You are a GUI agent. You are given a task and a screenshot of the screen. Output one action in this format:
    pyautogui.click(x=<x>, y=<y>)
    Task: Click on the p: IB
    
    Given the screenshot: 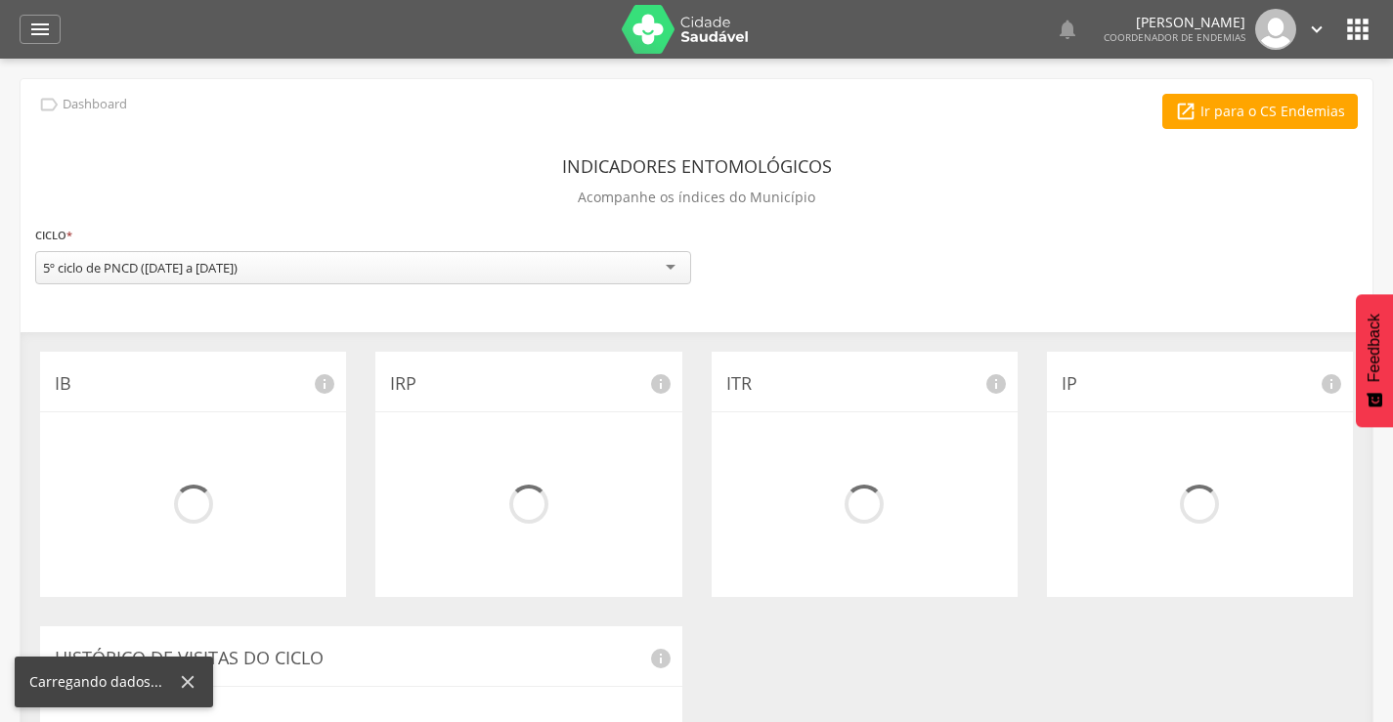 What is the action you would take?
    pyautogui.click(x=193, y=384)
    